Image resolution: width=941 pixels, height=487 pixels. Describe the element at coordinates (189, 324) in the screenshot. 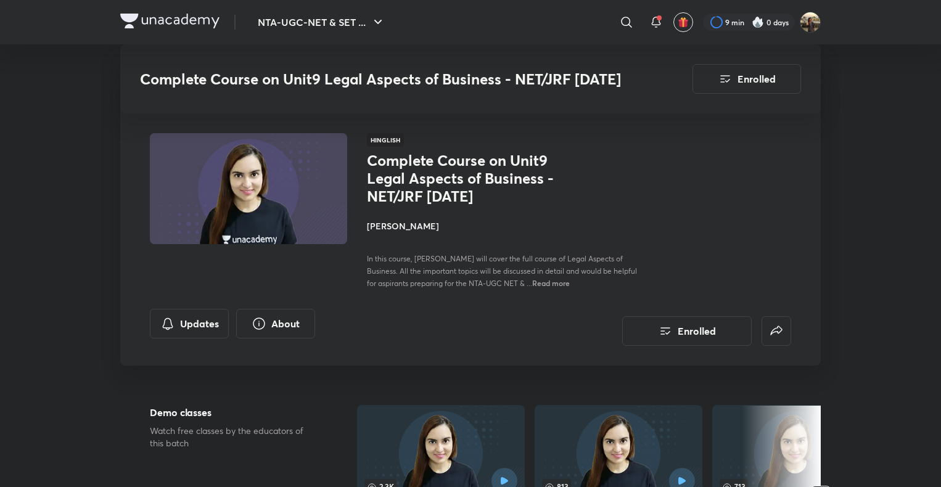

I see `button: Updates` at that location.